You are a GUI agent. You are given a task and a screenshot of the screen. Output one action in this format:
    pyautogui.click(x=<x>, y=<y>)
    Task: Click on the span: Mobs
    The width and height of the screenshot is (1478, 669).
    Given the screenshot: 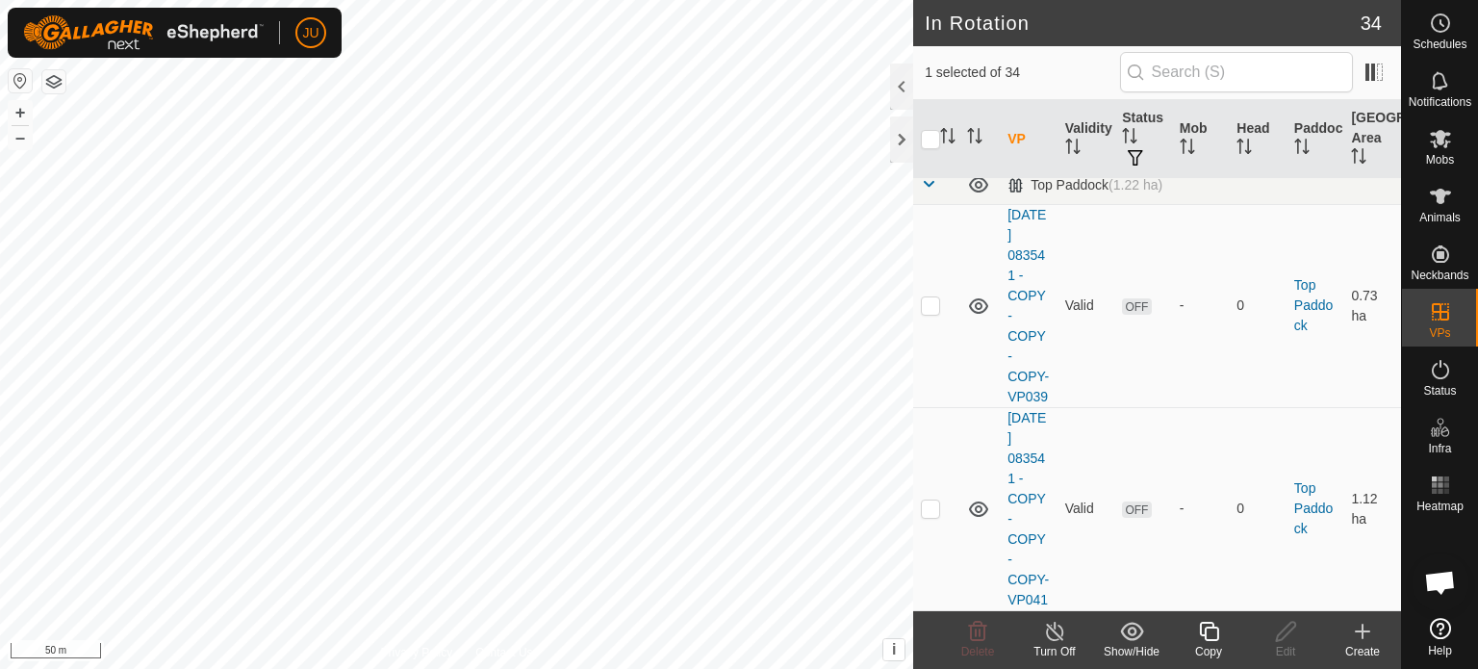 What is the action you would take?
    pyautogui.click(x=1439, y=160)
    